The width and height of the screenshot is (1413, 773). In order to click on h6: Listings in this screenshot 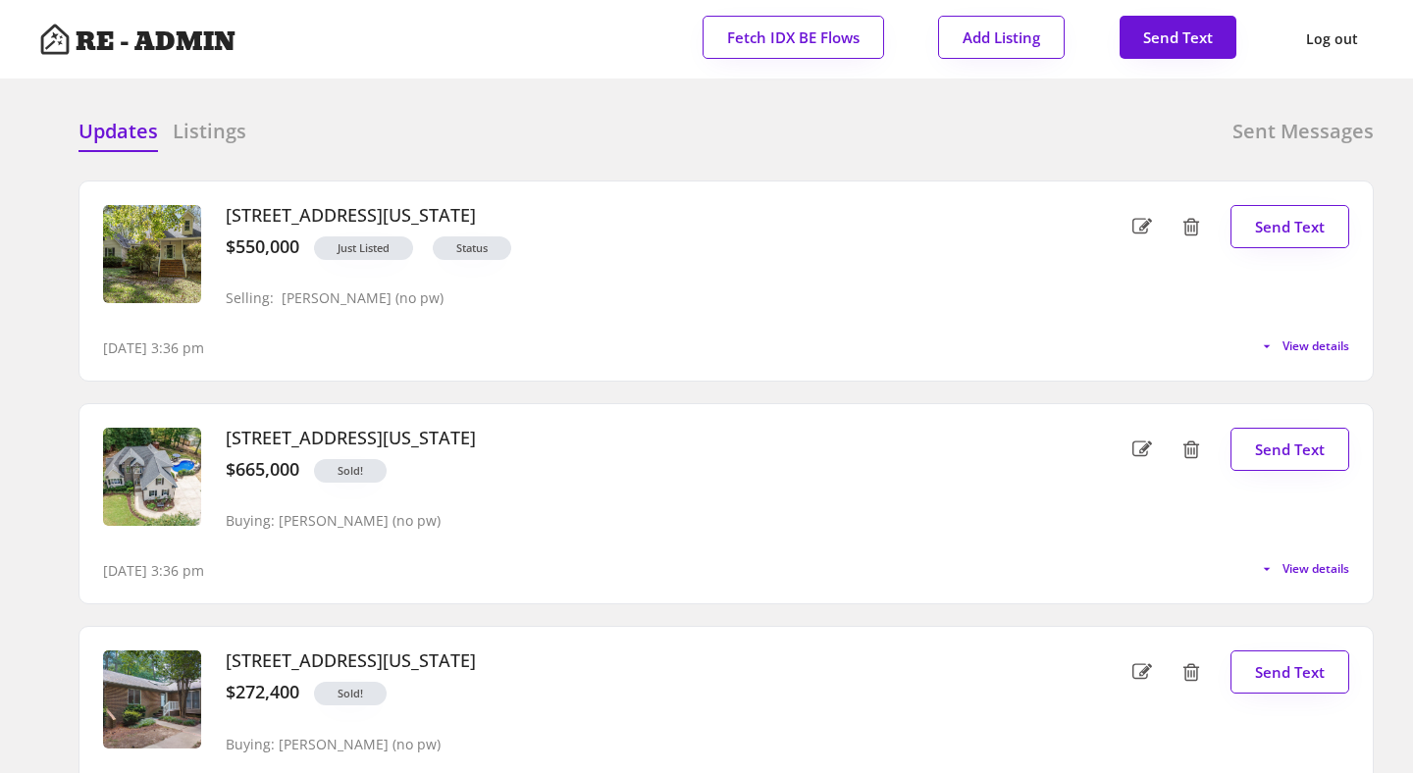, I will do `click(209, 131)`.